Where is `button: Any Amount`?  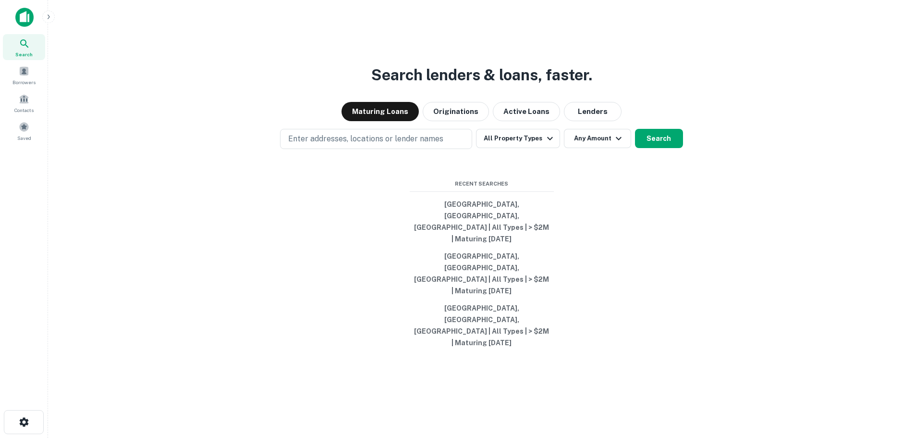
button: Any Amount is located at coordinates (598, 138).